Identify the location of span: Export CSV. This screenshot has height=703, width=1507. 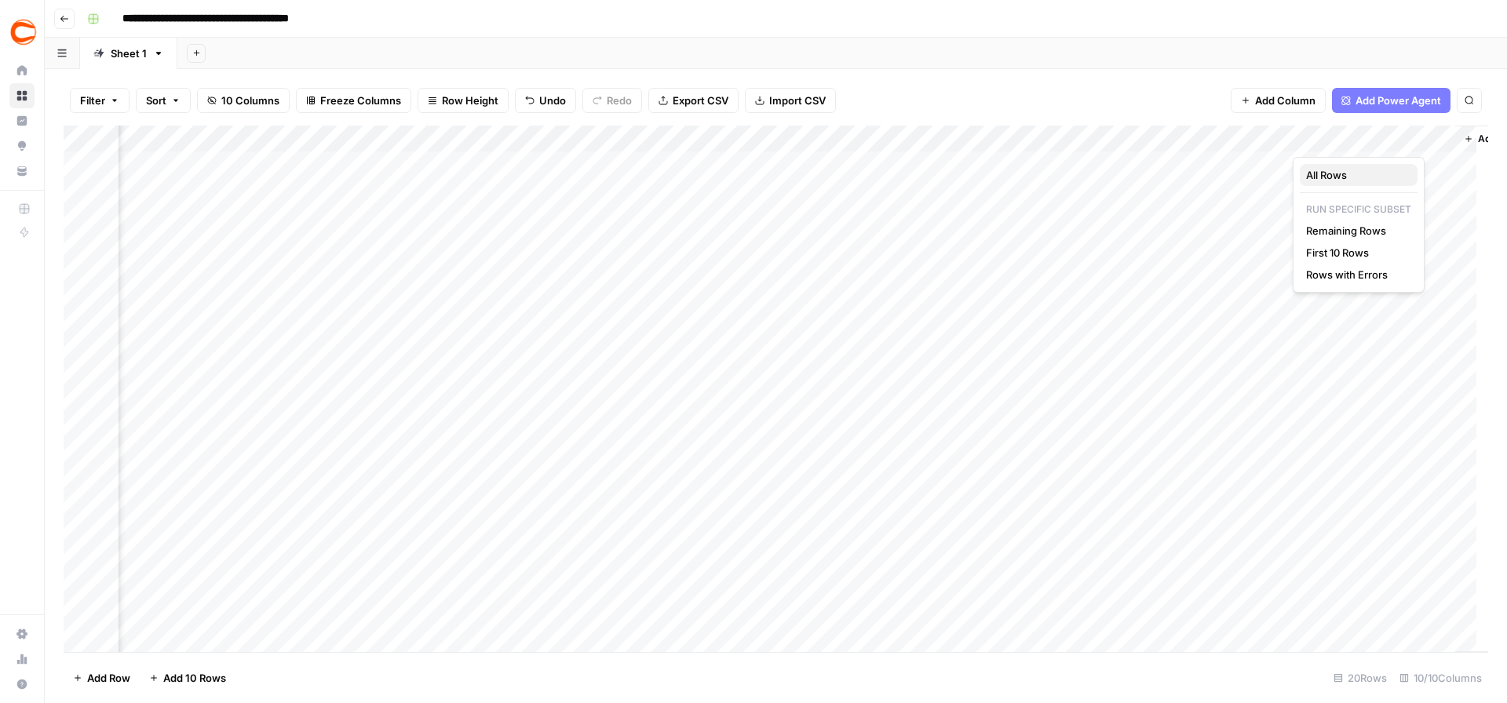
(700, 100).